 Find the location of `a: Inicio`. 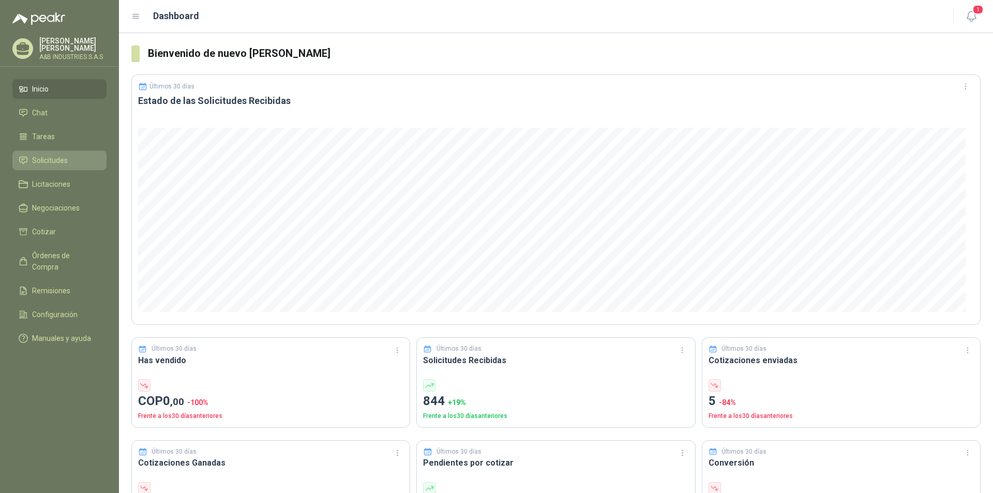

a: Inicio is located at coordinates (59, 89).